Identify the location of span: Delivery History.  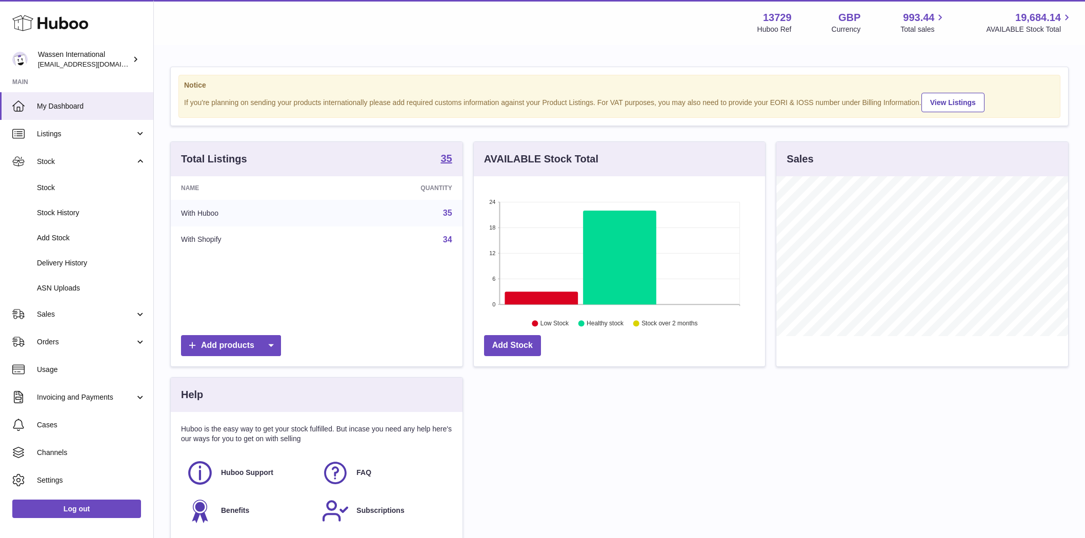
(91, 263).